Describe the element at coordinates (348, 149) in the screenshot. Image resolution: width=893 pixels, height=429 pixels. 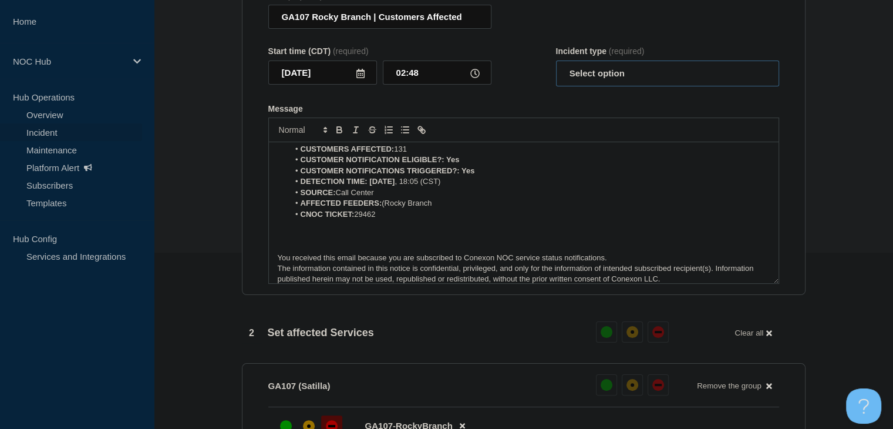
I see `strong: CUSTOMERS AFFECTED:` at that location.